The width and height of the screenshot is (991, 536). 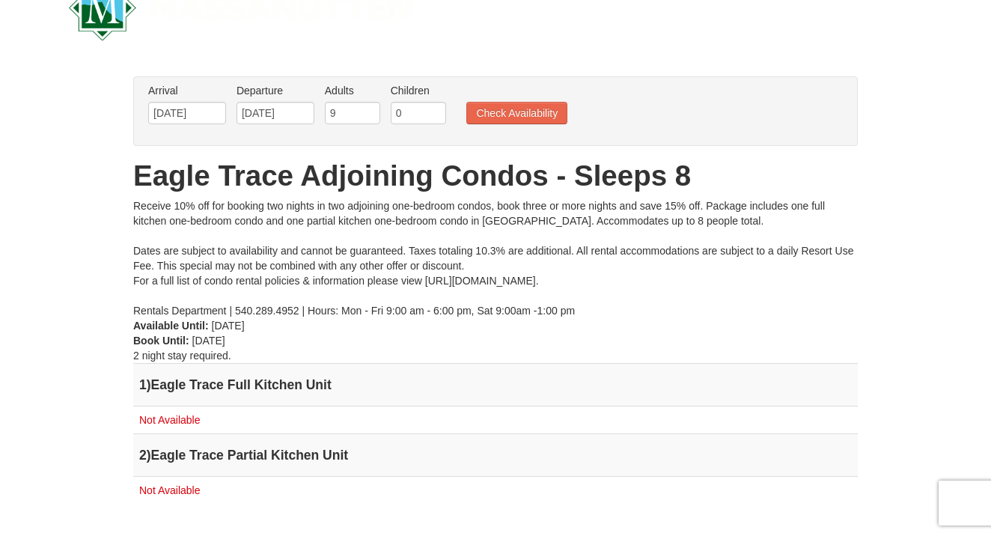 I want to click on label: Adults, so click(x=353, y=91).